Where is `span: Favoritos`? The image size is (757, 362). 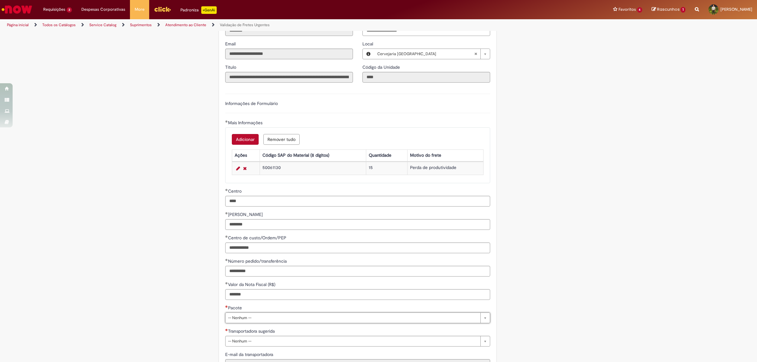 span: Favoritos is located at coordinates (627, 9).